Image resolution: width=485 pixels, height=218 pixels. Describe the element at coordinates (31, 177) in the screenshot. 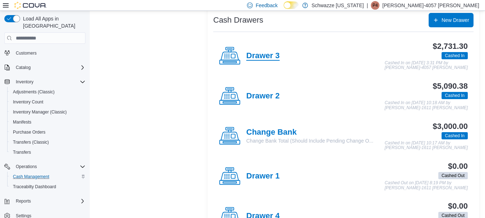

I see `a: Cash Management` at that location.